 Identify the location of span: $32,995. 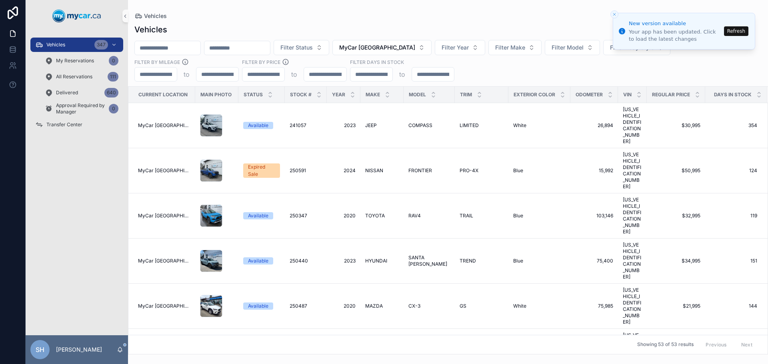
(676, 216).